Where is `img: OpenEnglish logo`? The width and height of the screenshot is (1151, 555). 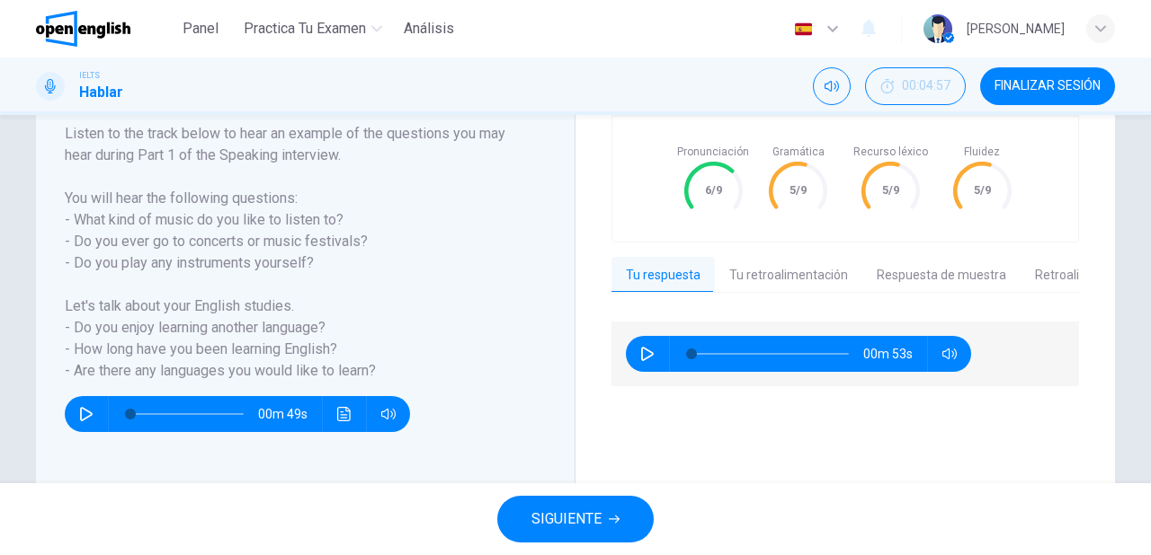 img: OpenEnglish logo is located at coordinates (83, 29).